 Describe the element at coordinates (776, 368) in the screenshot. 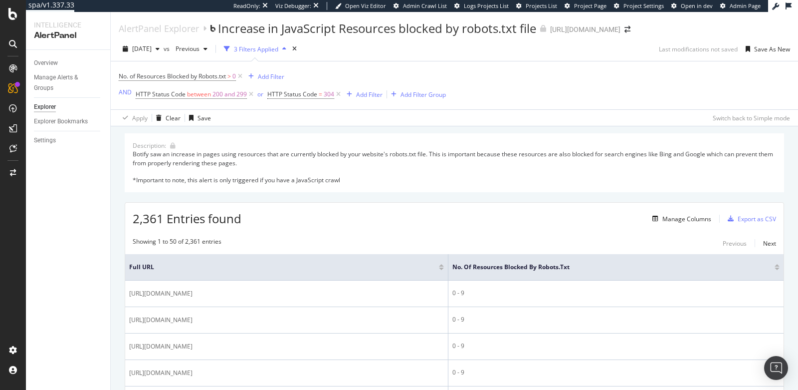

I see `div: Open Intercom Messenger` at that location.